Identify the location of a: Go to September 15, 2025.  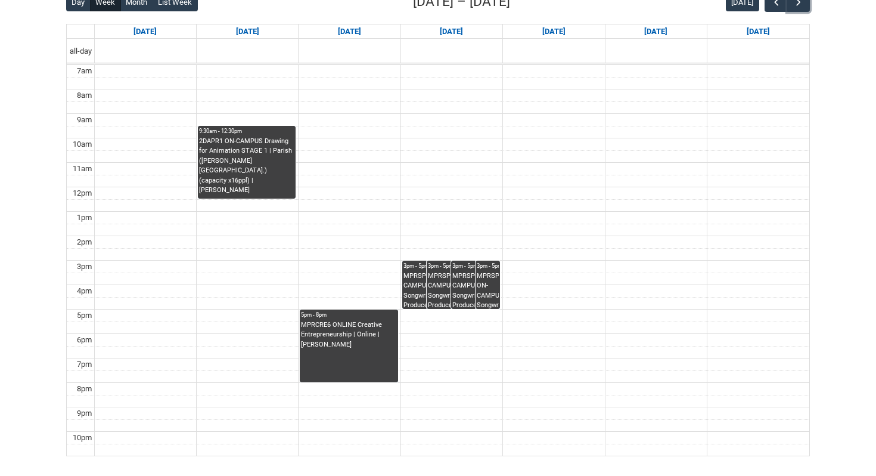
(247, 32).